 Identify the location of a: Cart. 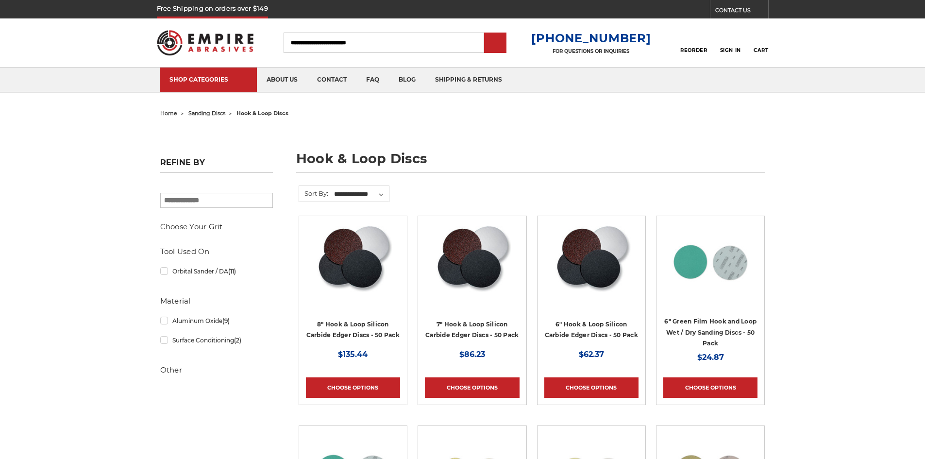
(761, 43).